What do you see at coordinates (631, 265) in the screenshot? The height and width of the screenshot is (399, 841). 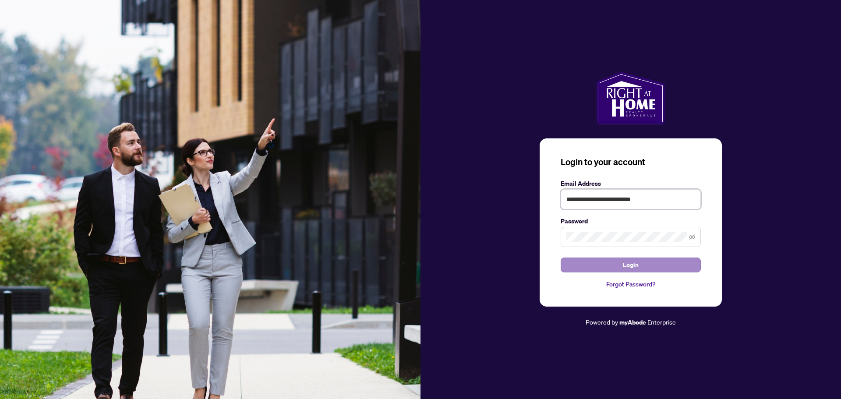 I see `button: Login` at bounding box center [631, 265].